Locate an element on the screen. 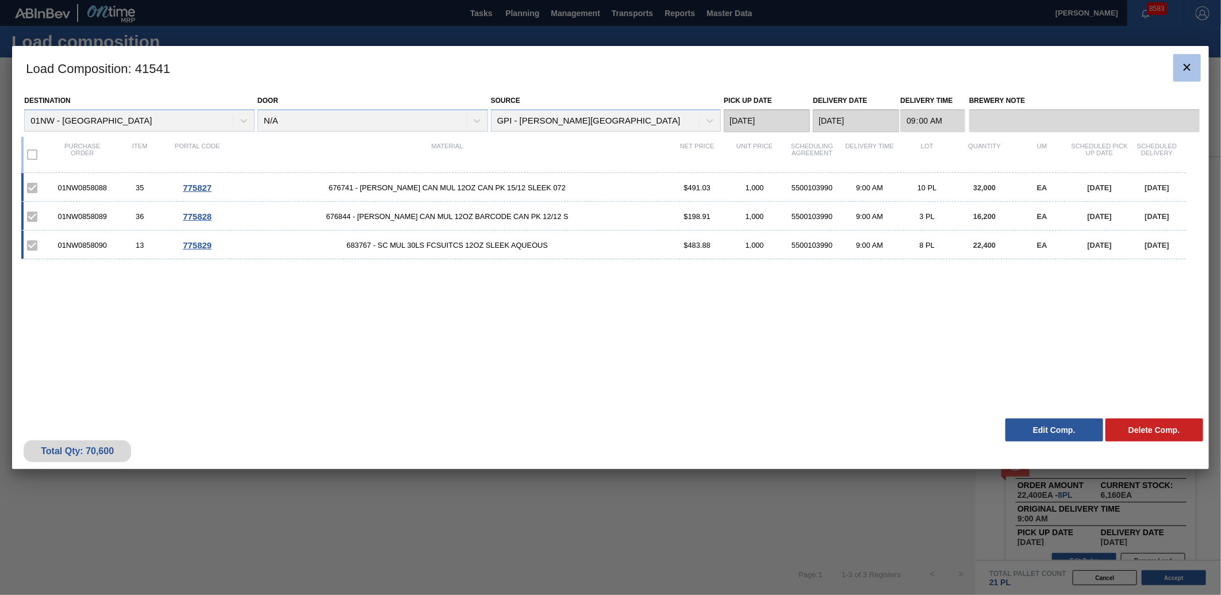 This screenshot has width=1221, height=595. div: Material is located at coordinates (447, 155).